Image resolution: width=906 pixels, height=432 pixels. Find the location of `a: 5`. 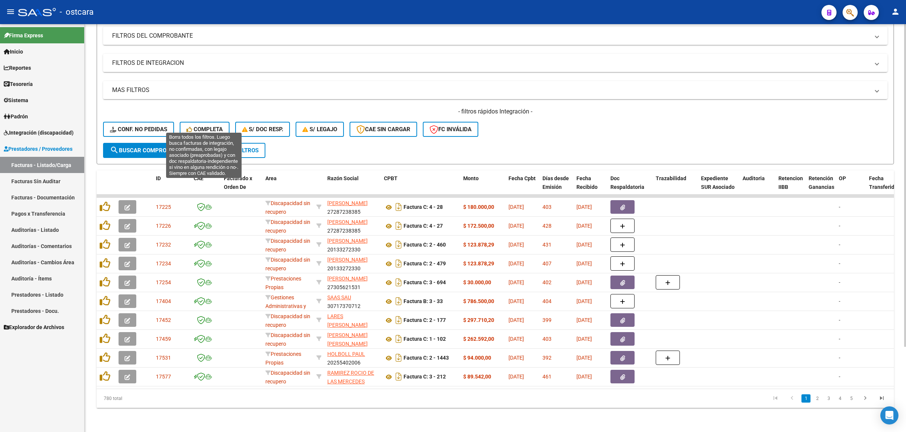

a: 5 is located at coordinates (851, 399).